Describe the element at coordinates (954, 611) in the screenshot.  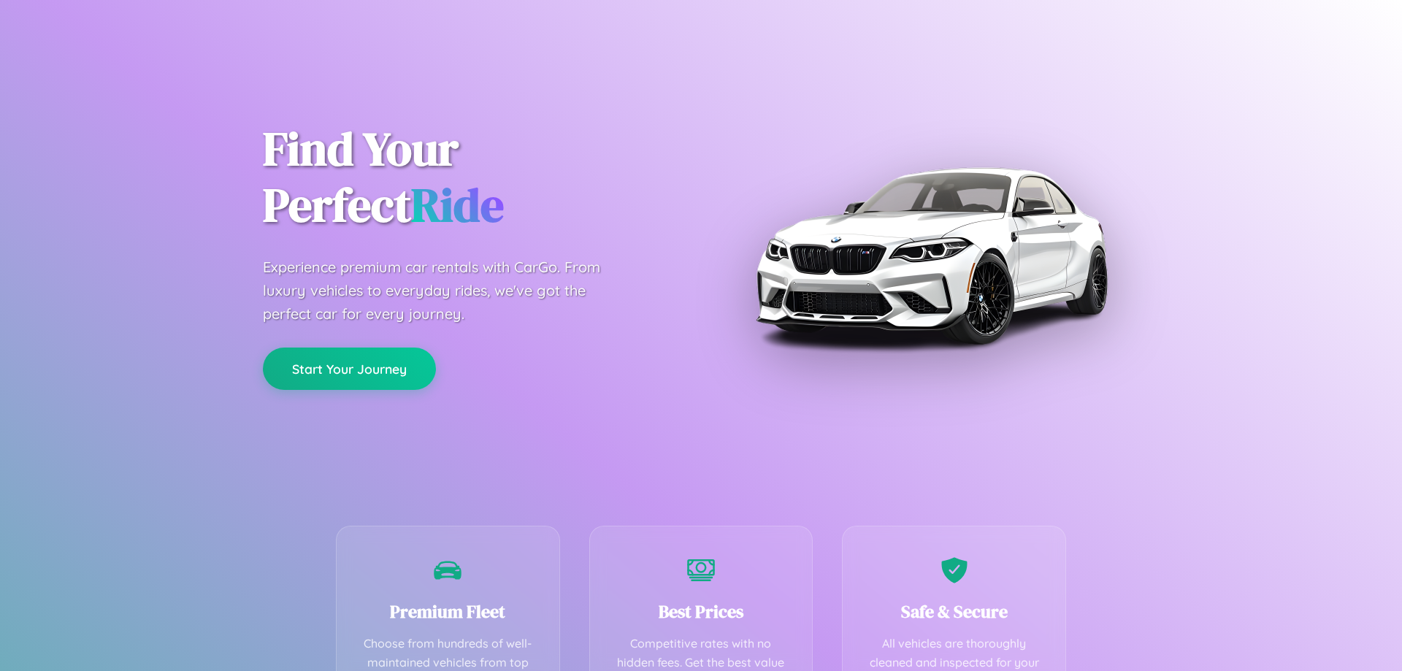
I see `h3: Safe & Secure` at that location.